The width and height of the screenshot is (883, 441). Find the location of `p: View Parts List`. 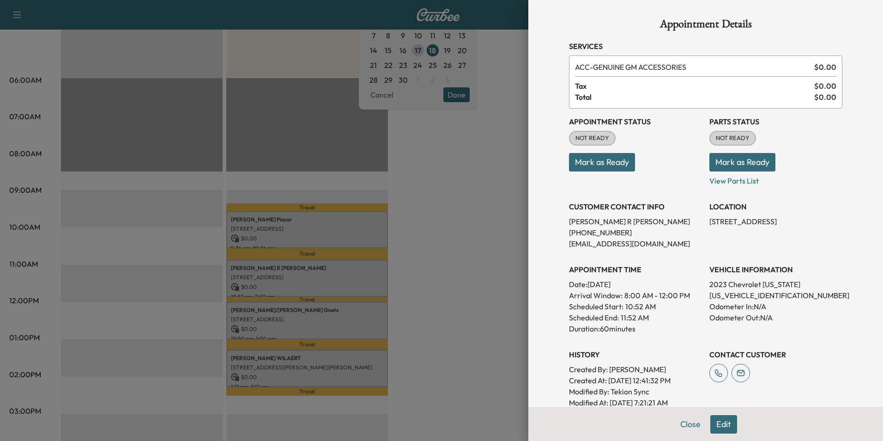

p: View Parts List is located at coordinates (776, 179).